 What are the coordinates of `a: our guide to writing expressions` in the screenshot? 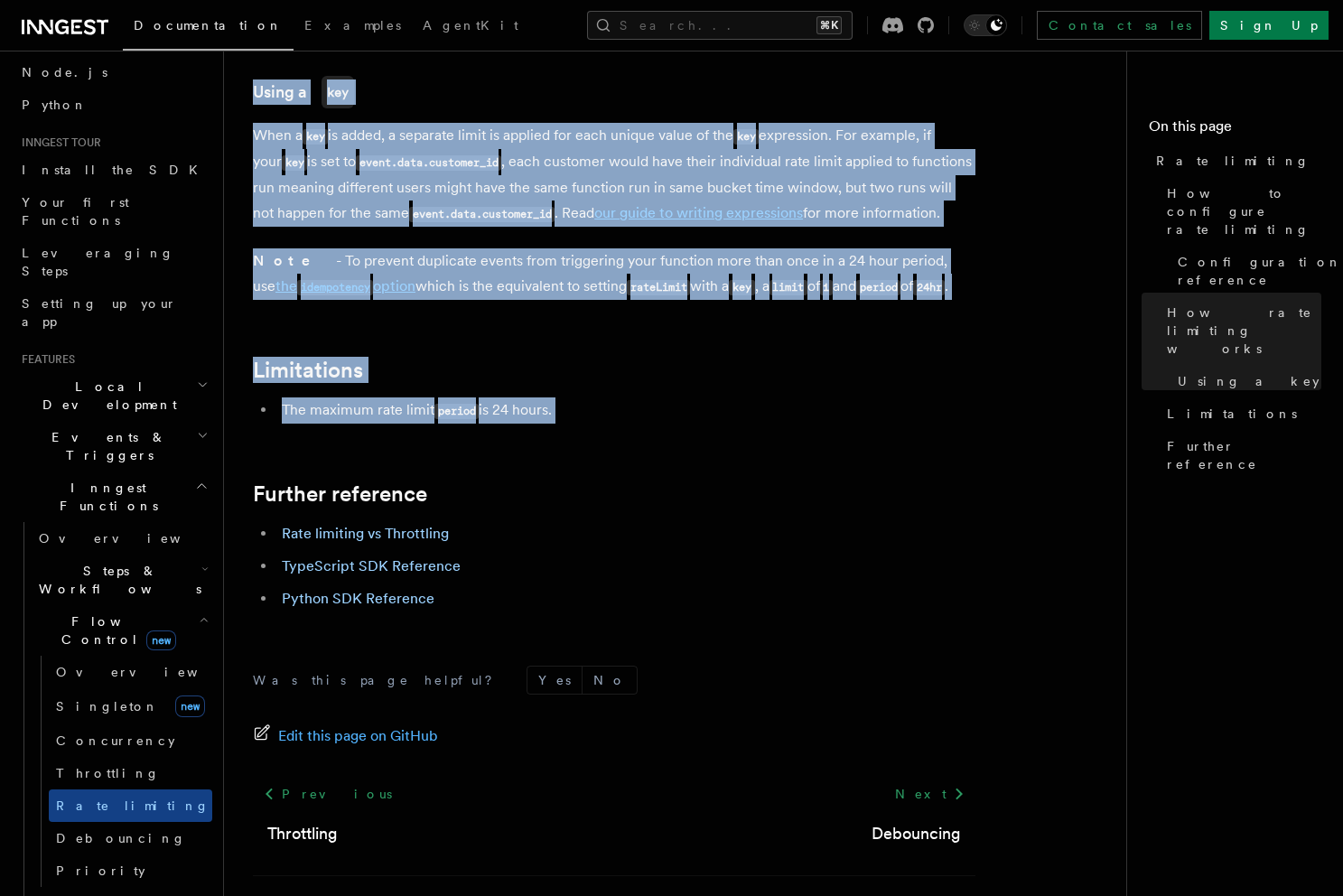 It's located at (698, 213).